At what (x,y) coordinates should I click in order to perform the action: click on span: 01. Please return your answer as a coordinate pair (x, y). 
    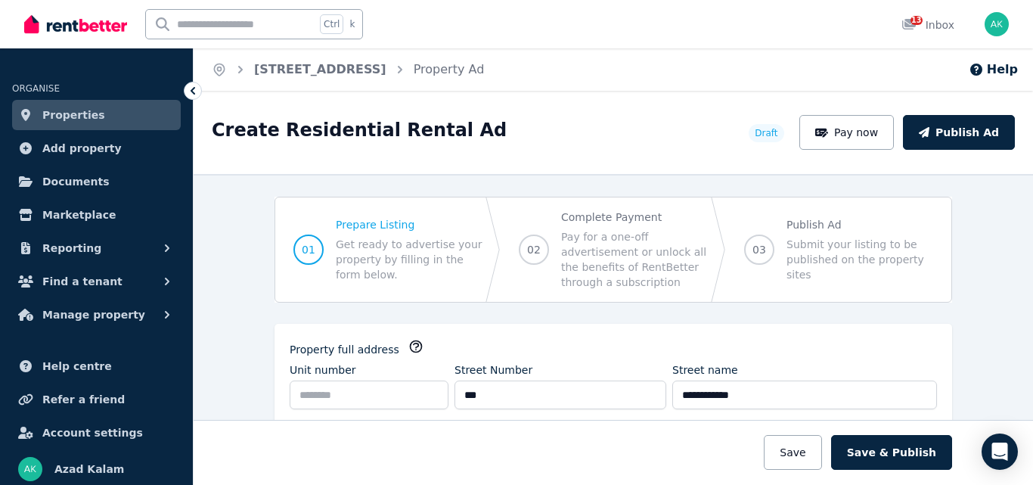
    Looking at the image, I should click on (309, 250).